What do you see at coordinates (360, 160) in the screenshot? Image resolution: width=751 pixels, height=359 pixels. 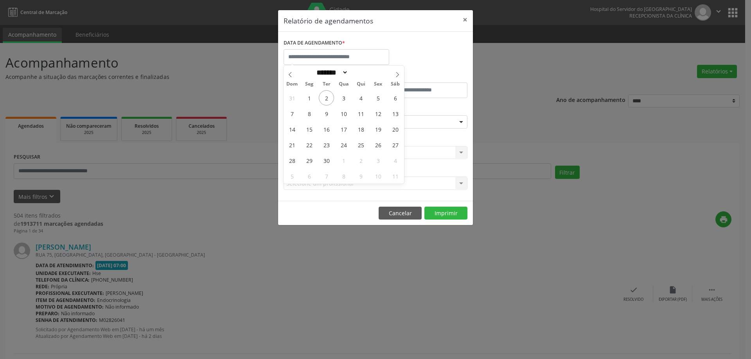 I see `span: Outubro 2, 2025` at bounding box center [360, 160].